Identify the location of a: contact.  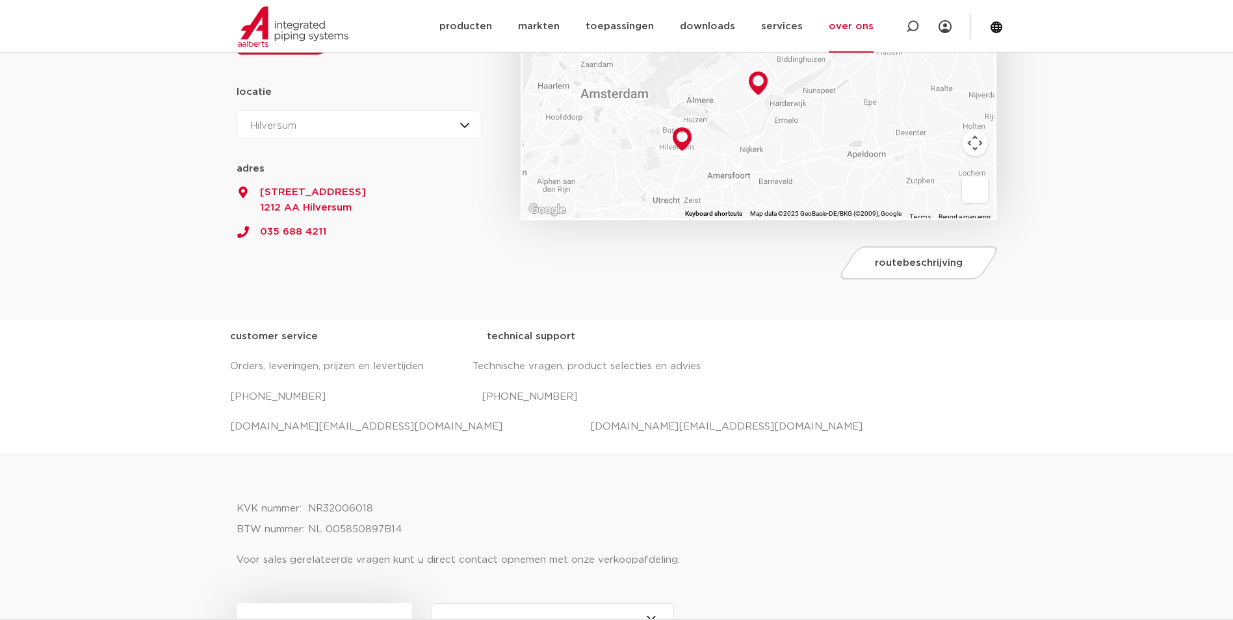
(289, 39).